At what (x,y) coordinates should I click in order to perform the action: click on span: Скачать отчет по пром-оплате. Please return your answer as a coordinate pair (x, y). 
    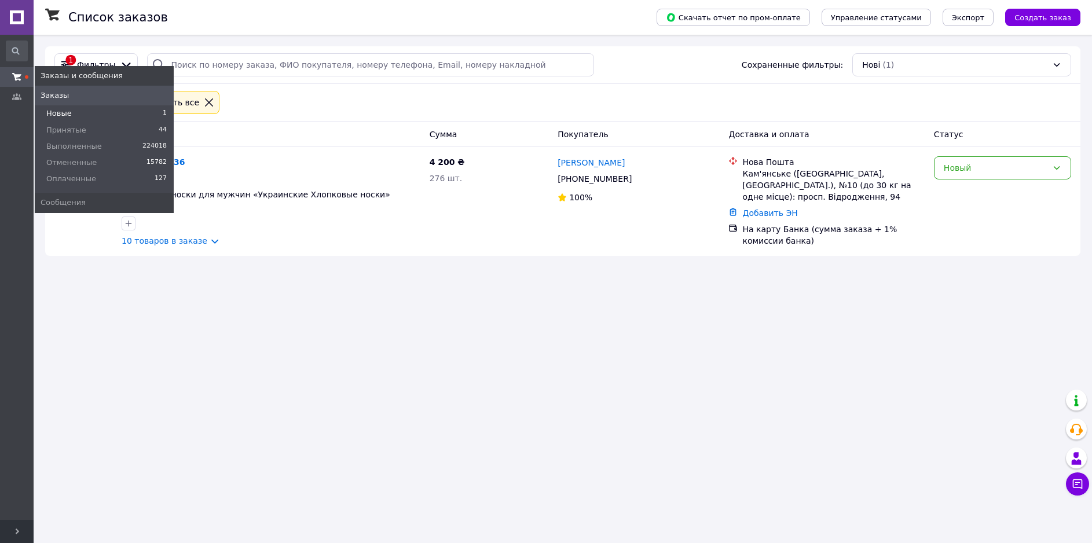
    Looking at the image, I should click on (733, 17).